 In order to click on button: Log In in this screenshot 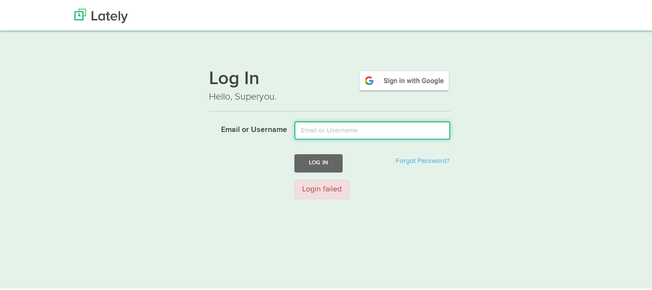, I will do `click(319, 161)`.